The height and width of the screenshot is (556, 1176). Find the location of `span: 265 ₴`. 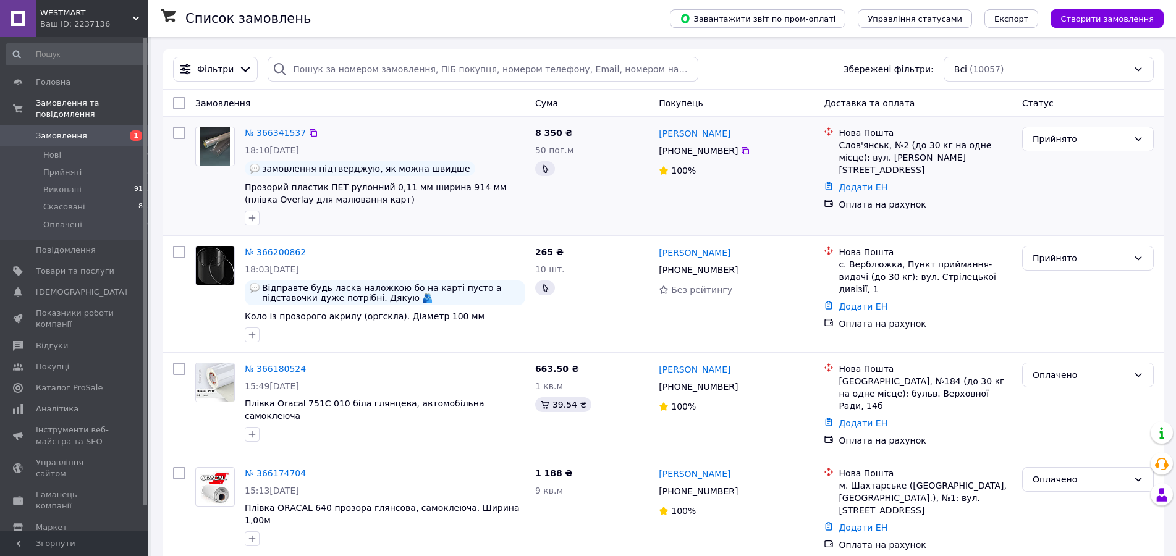

span: 265 ₴ is located at coordinates (549, 252).